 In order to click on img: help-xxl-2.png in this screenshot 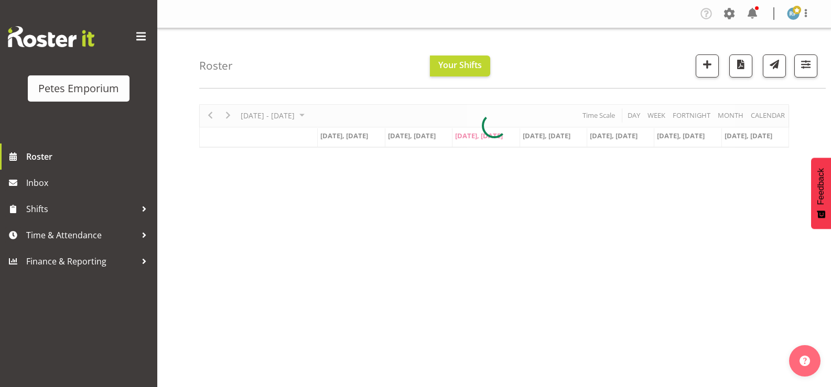, I will do `click(804, 361)`.